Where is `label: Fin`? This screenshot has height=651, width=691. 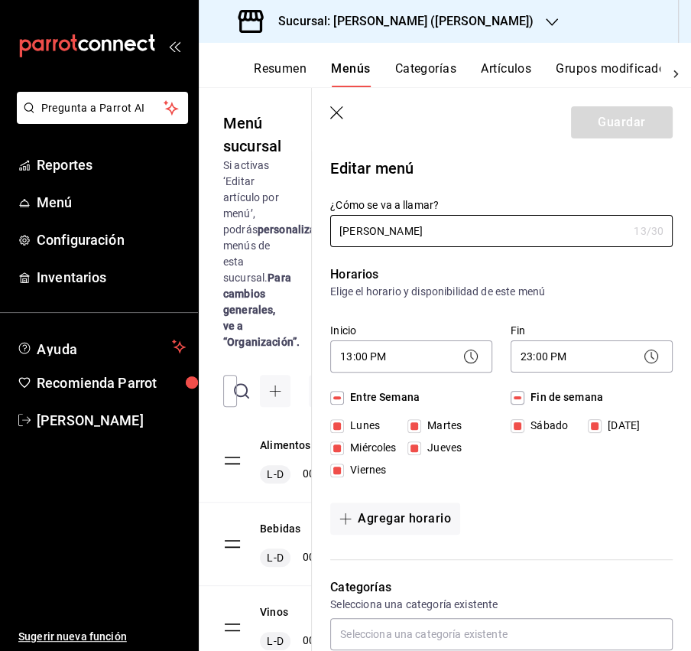
label: Fin is located at coordinates (592, 330).